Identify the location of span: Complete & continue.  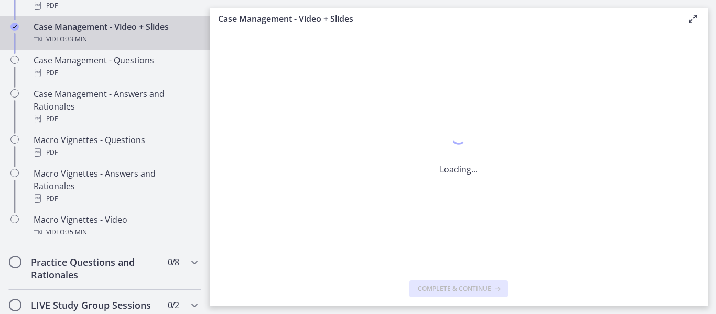
(454, 289).